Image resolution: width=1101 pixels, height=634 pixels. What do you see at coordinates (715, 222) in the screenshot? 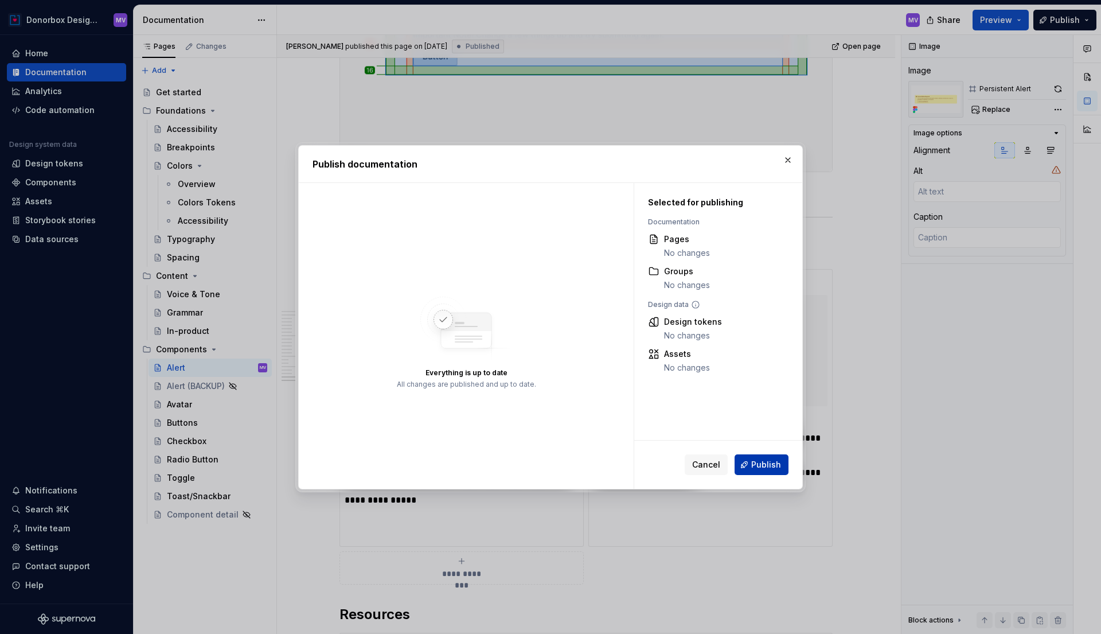
I see `div: Documentation` at bounding box center [715, 222].